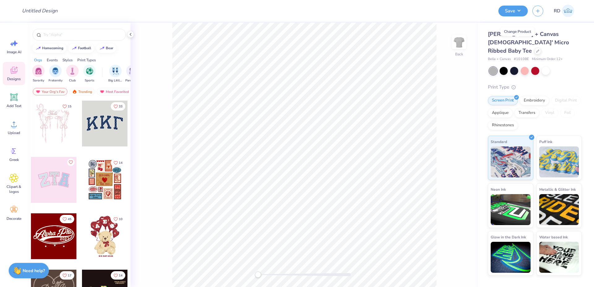 The height and width of the screenshot is (287, 594). Describe the element at coordinates (89, 71) in the screenshot. I see `img: Sports Image` at that location.